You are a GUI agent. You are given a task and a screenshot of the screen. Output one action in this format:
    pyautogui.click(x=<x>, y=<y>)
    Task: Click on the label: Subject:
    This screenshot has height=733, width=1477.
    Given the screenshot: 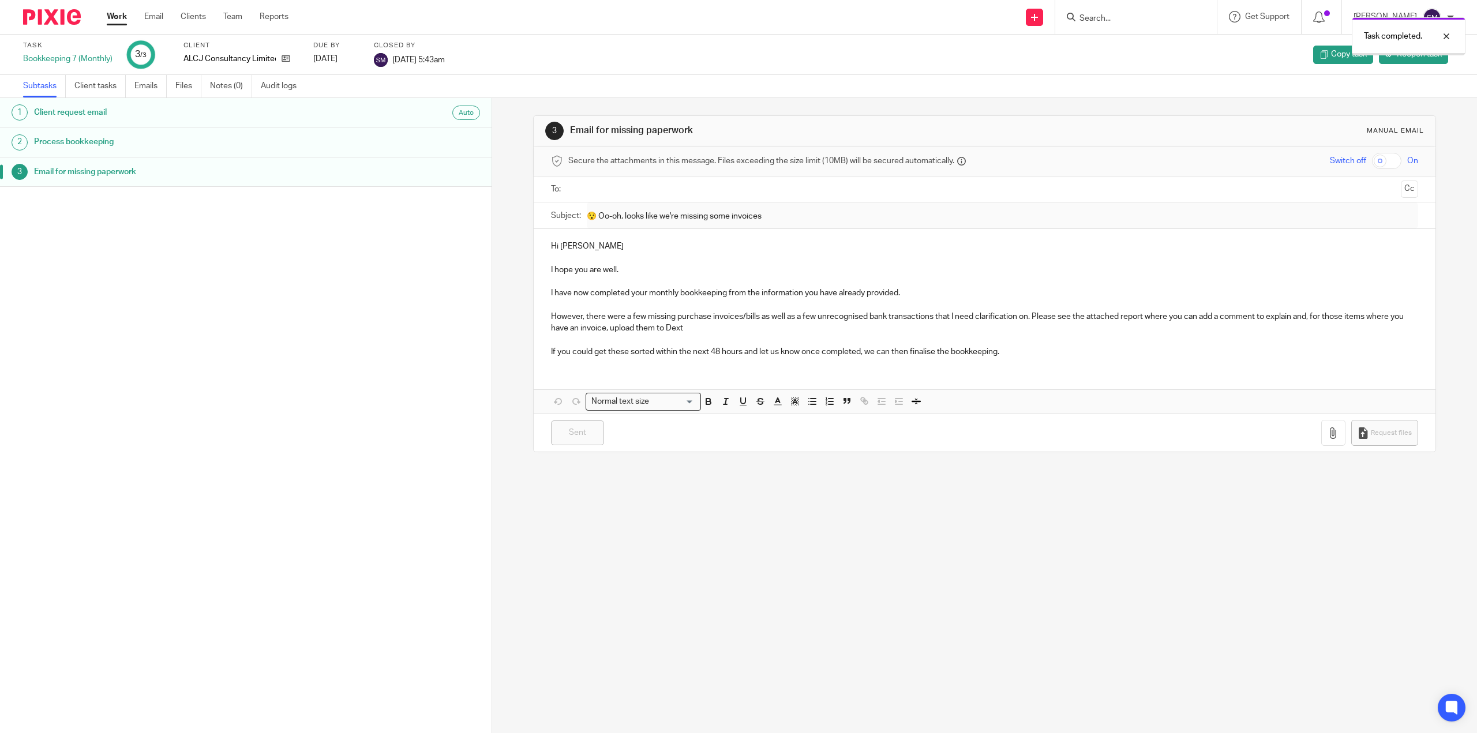 What is the action you would take?
    pyautogui.click(x=566, y=216)
    